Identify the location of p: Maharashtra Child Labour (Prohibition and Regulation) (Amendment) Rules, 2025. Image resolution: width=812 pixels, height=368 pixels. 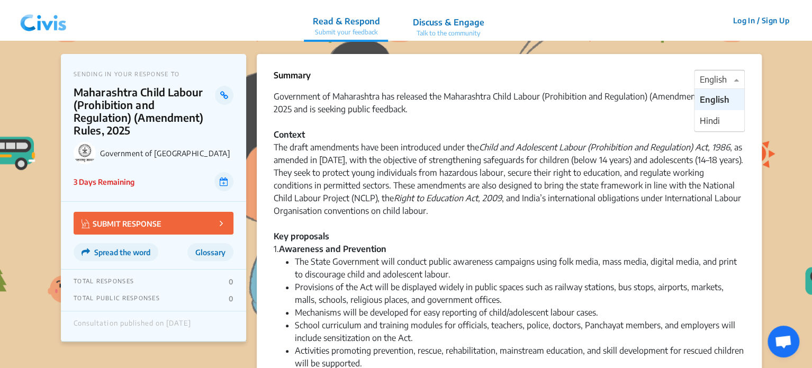
(144, 111).